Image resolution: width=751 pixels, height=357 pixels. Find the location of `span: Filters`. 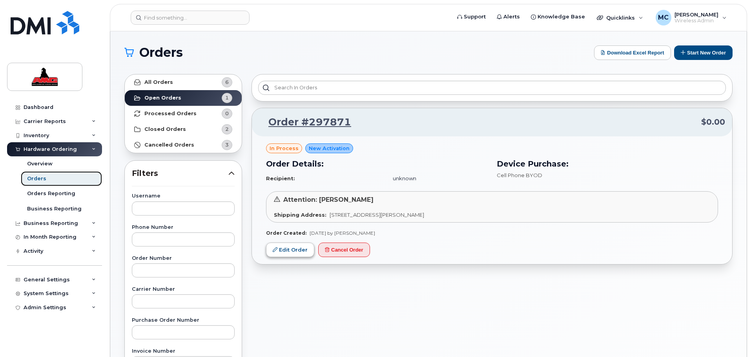

span: Filters is located at coordinates (180, 173).